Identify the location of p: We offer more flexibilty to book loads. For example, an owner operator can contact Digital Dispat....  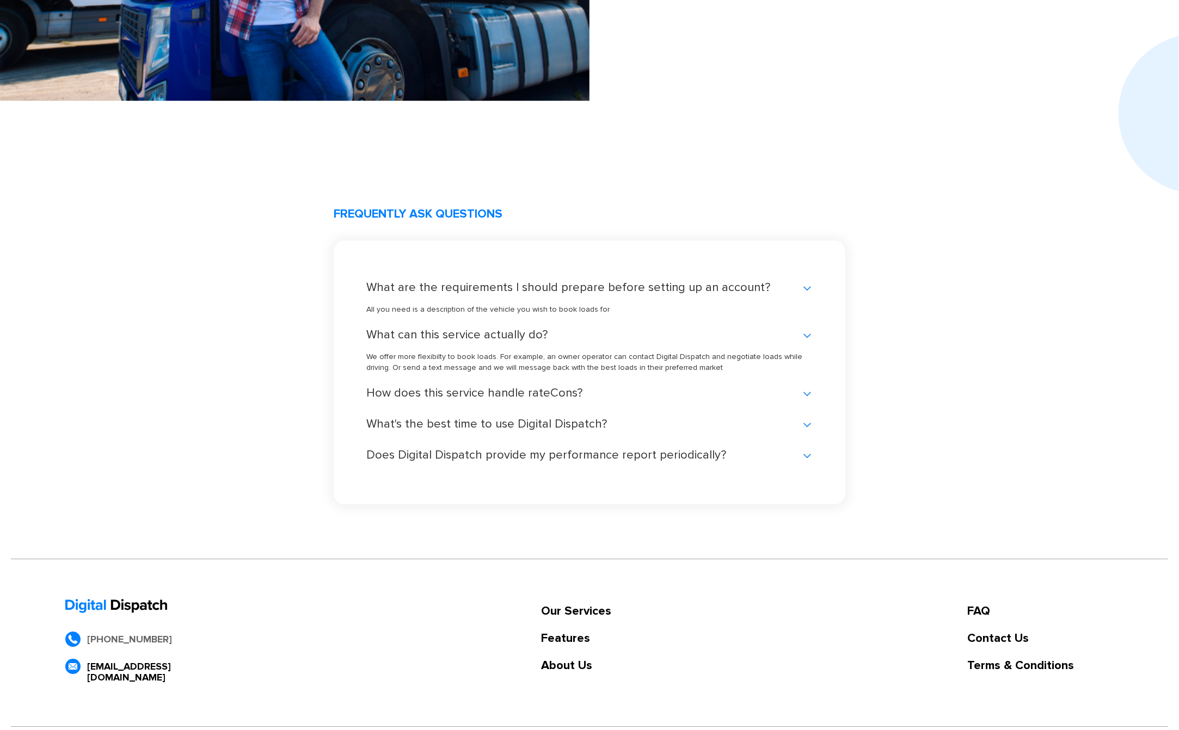
(589, 362).